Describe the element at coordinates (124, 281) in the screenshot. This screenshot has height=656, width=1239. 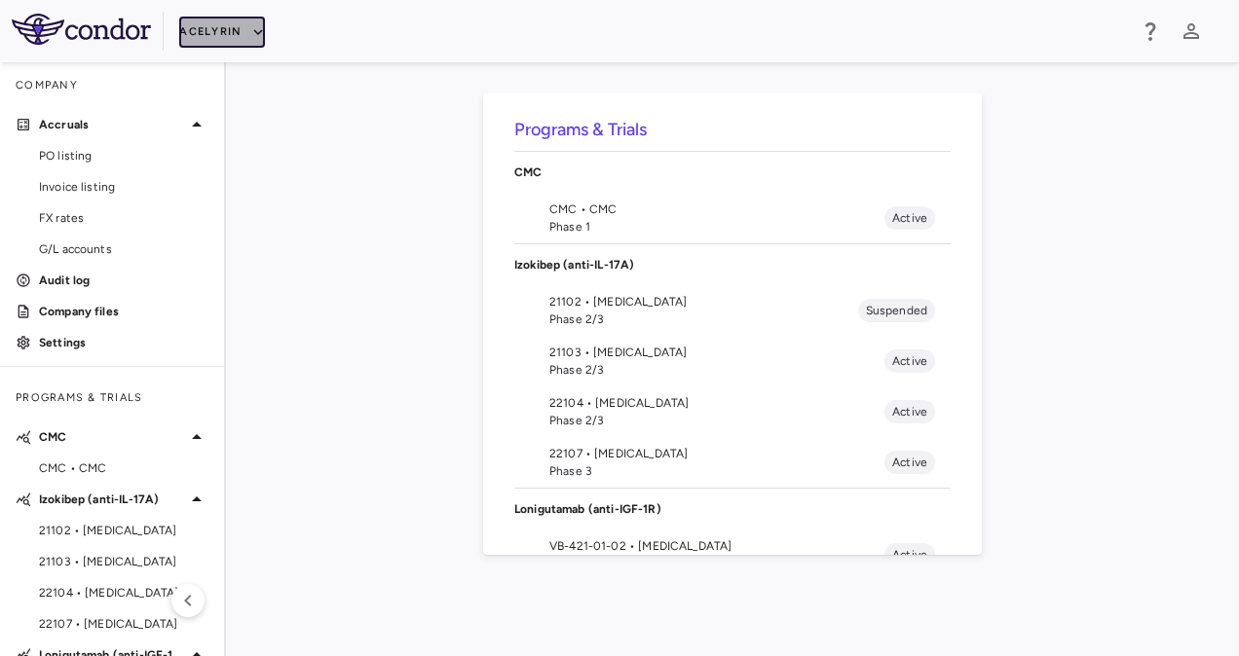
I see `p: Audit log` at that location.